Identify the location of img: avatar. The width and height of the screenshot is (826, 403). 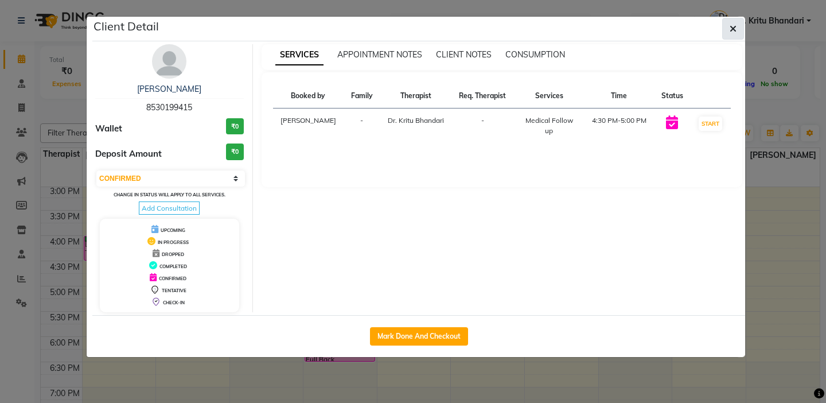
(169, 61).